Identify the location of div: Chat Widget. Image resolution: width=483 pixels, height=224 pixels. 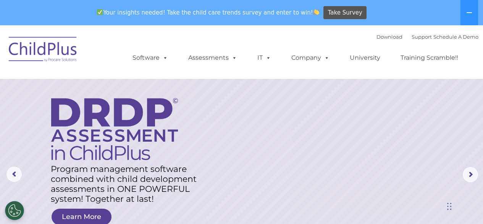
(464, 205).